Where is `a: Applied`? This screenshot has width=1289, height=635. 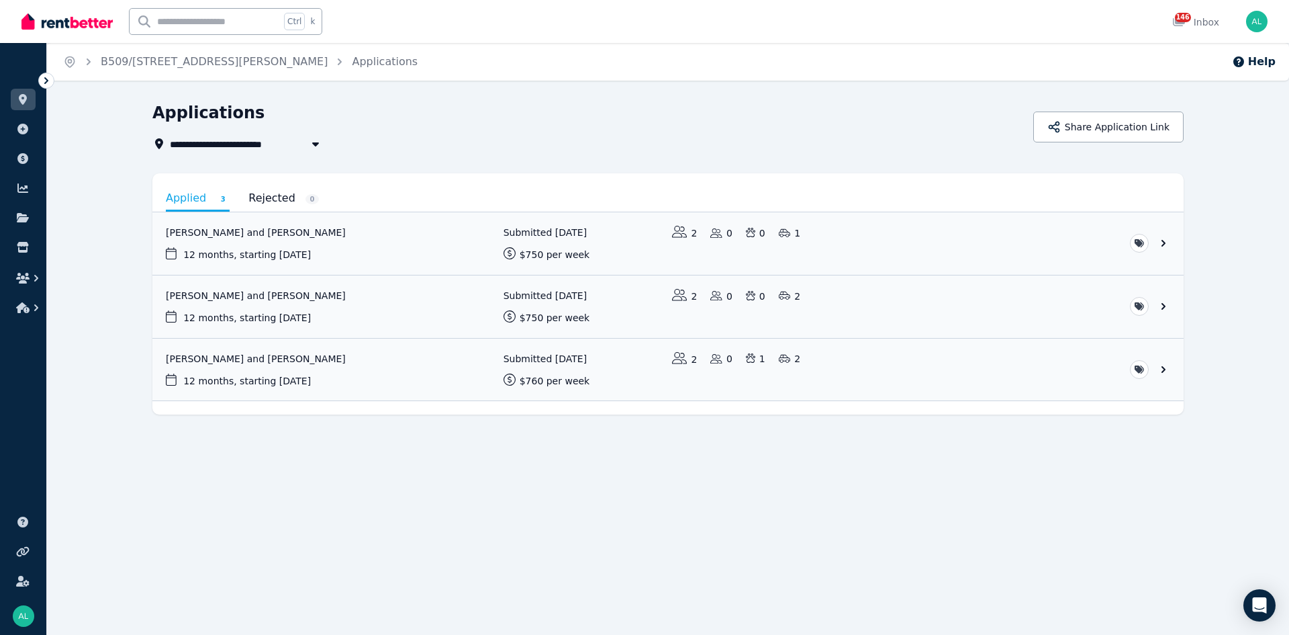
a: Applied is located at coordinates (197, 199).